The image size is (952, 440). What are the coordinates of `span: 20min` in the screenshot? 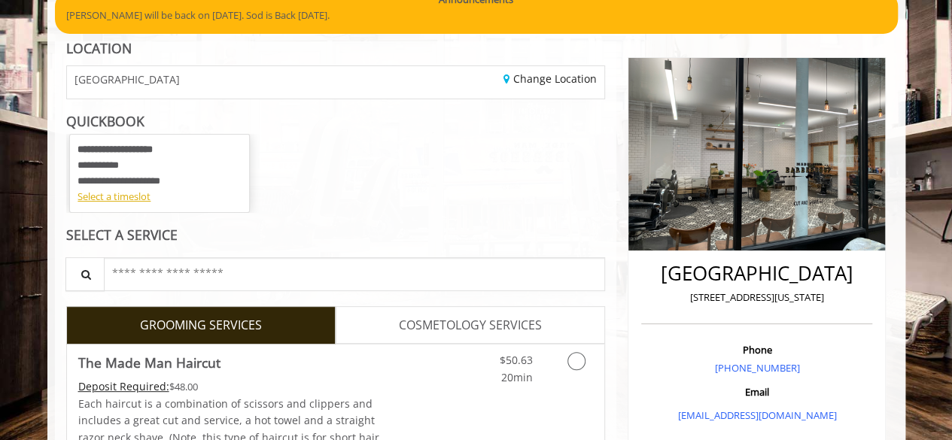 It's located at (516, 377).